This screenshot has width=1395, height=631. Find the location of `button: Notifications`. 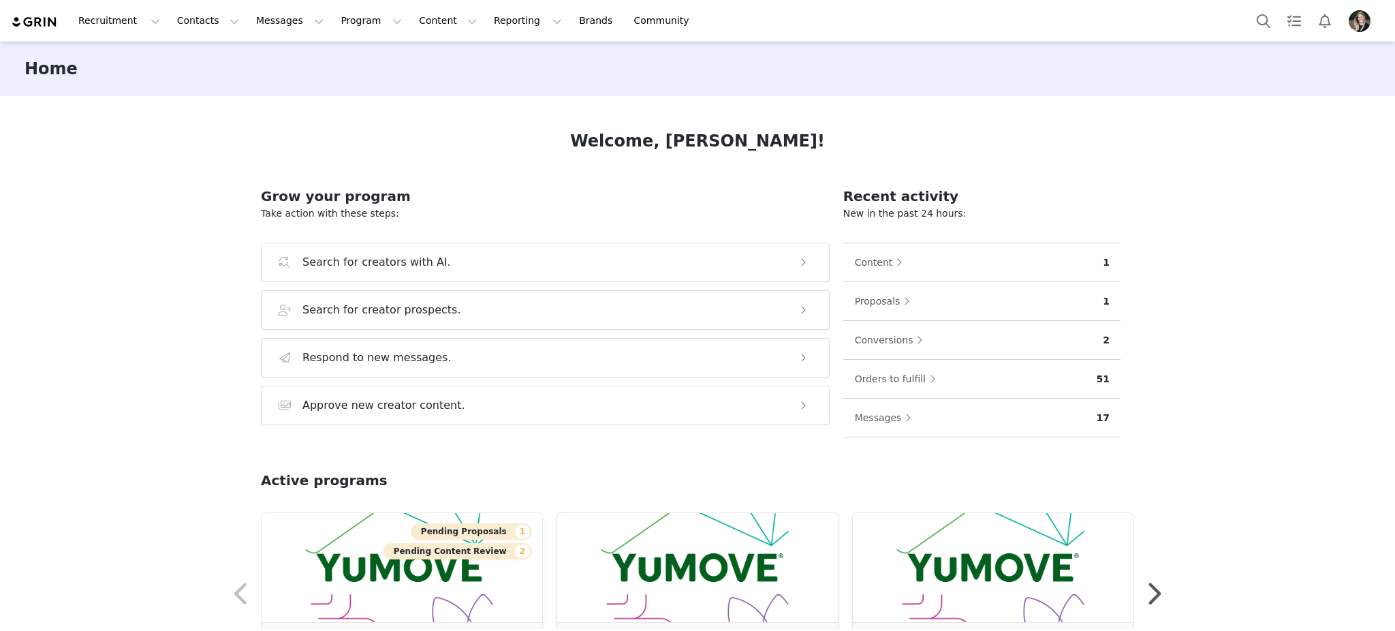

button: Notifications is located at coordinates (1325, 20).